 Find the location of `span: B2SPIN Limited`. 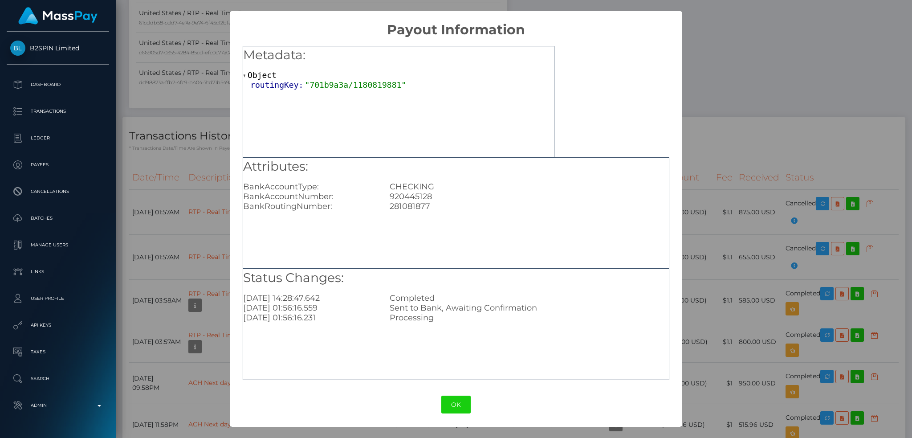

span: B2SPIN Limited is located at coordinates (58, 48).